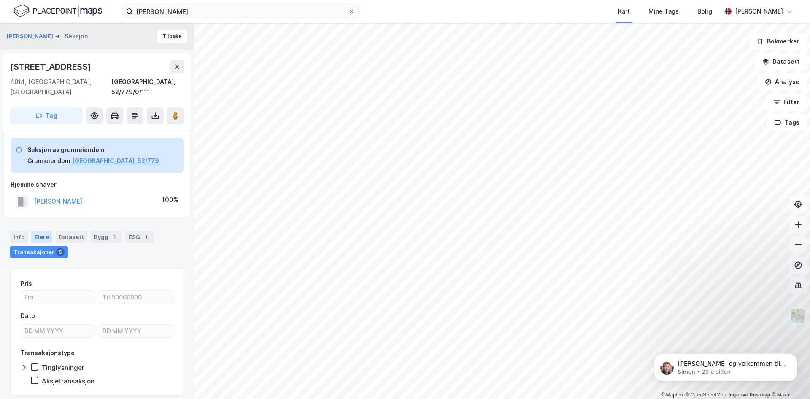 This screenshot has height=399, width=810. What do you see at coordinates (42, 237) in the screenshot?
I see `div: Eiere` at bounding box center [42, 237].